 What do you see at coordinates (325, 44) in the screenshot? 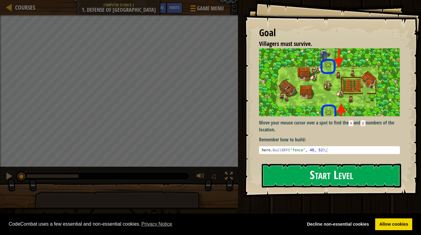
I see `li: Villagers must survive.` at bounding box center [325, 44].